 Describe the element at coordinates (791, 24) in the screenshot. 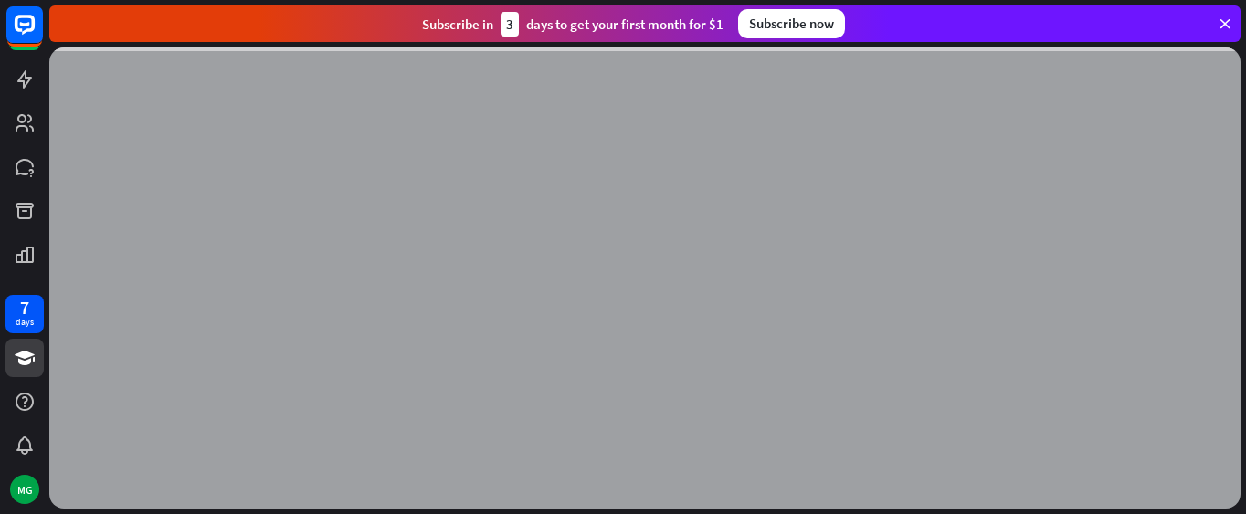

I see `div: Subscribe now` at that location.